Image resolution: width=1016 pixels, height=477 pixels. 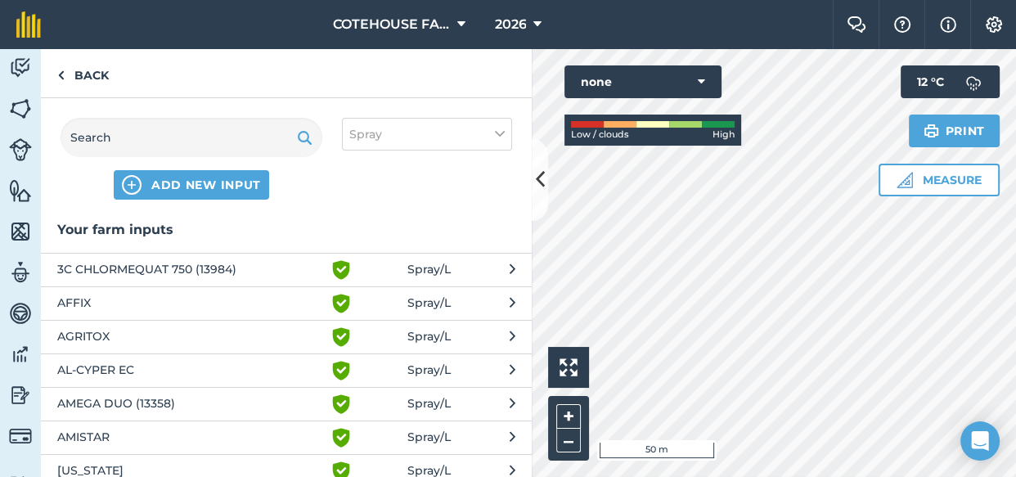 What do you see at coordinates (206, 185) in the screenshot?
I see `span: ADD NEW INPUT` at bounding box center [206, 185].